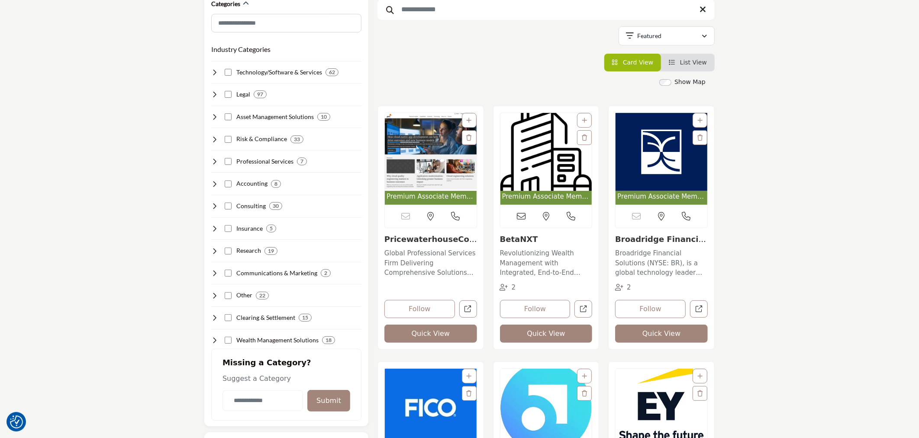 The height and width of the screenshot is (438, 919). What do you see at coordinates (249, 228) in the screenshot?
I see `h4: Insurance: Offering insurance solutions to protect securities industry firms from various risks.` at bounding box center [249, 228].